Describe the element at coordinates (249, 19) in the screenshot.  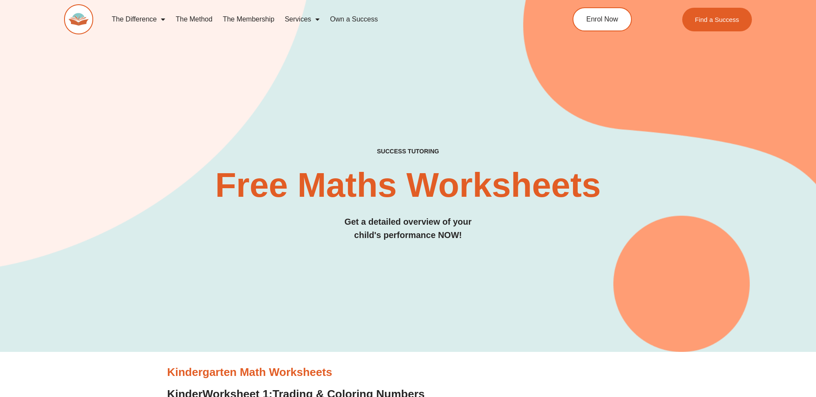
I see `a: The Membership` at that location.